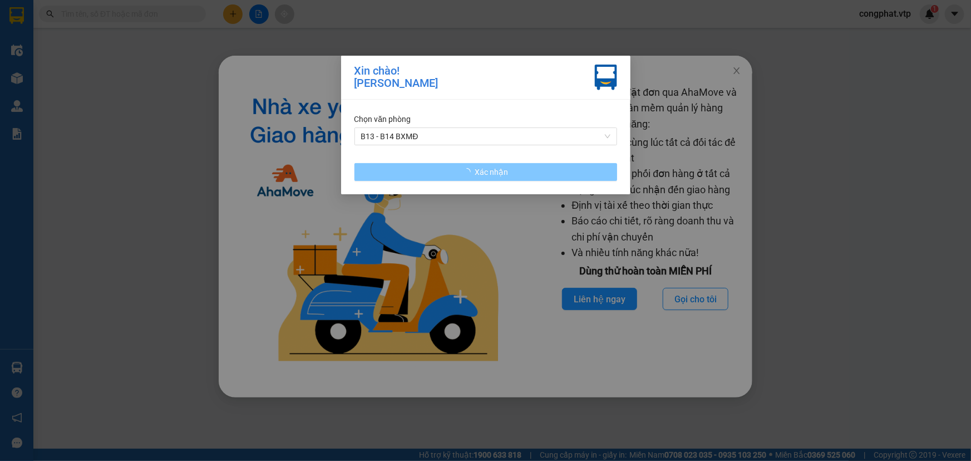  What do you see at coordinates (486, 119) in the screenshot?
I see `div: Chọn văn phòng` at bounding box center [486, 119].